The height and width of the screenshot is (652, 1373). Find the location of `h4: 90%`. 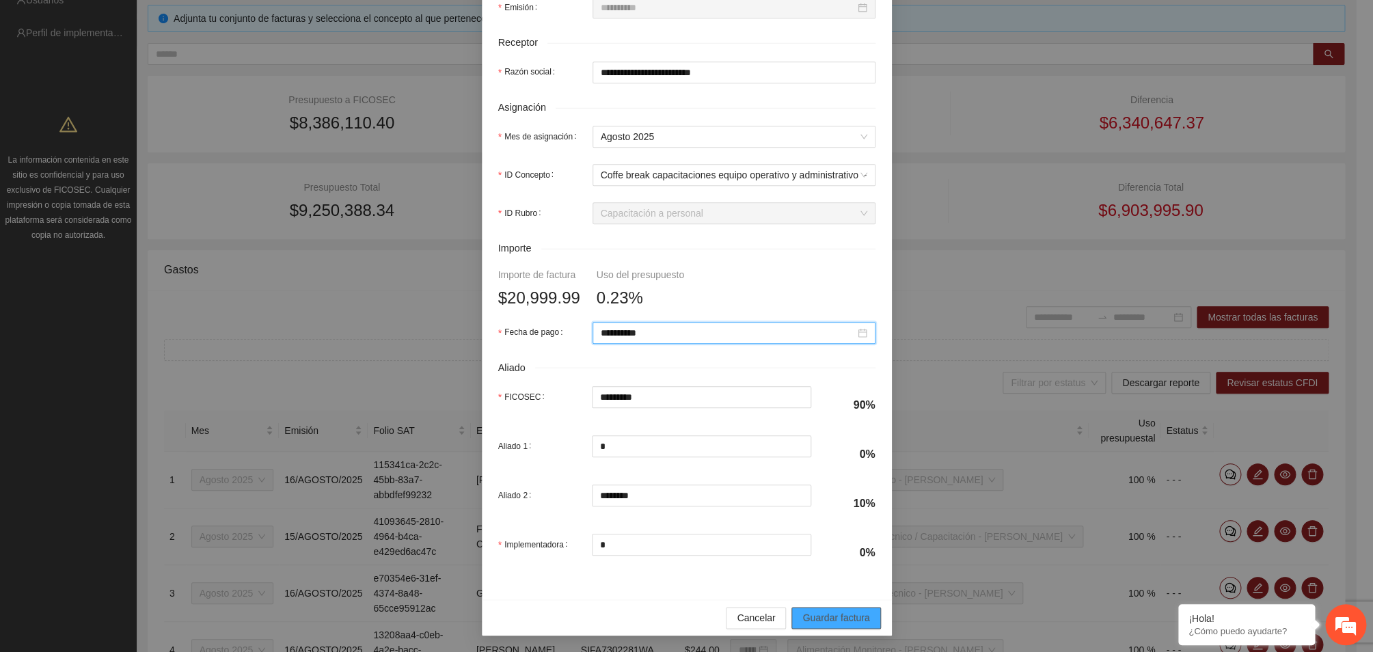

h4: 90% is located at coordinates (851, 405).